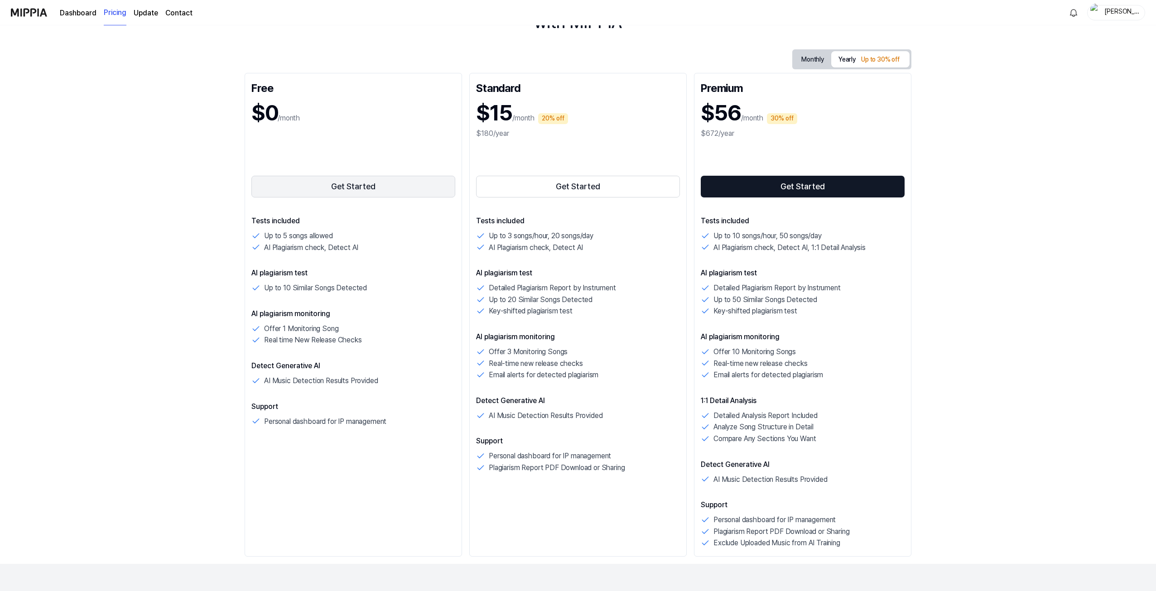 This screenshot has height=591, width=1156. What do you see at coordinates (541, 236) in the screenshot?
I see `p: Up to 3 songs/hour, 20 songs/day` at bounding box center [541, 236].